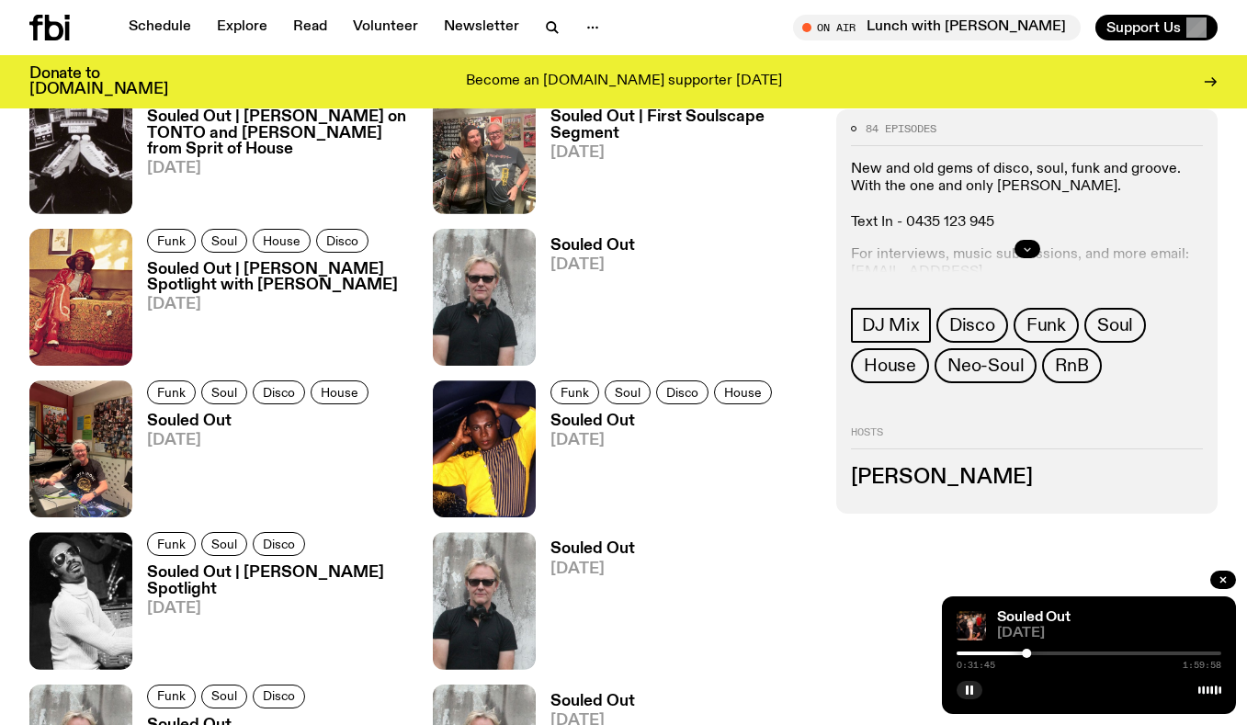  What do you see at coordinates (985, 366) in the screenshot?
I see `span: Neo-Soul` at bounding box center [985, 366].